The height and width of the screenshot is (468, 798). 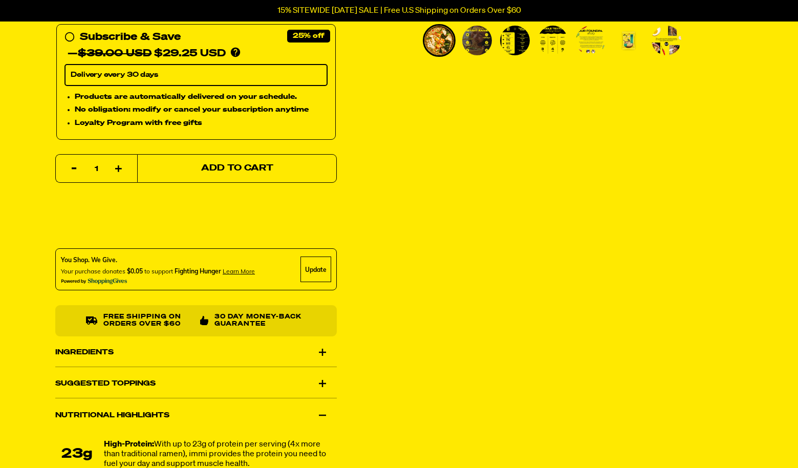 I want to click on span: to support, so click(x=159, y=271).